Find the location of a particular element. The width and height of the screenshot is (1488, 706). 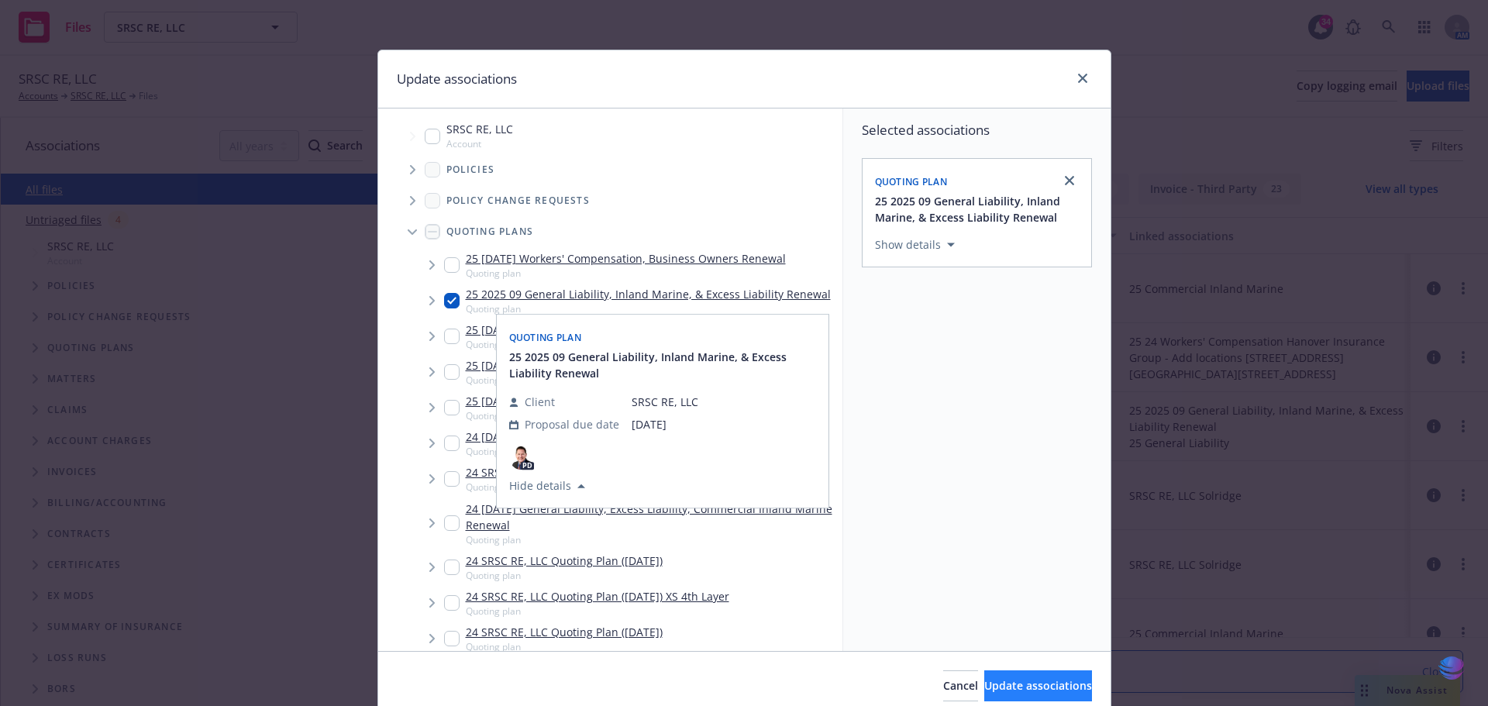

button: Show details is located at coordinates (914, 245).